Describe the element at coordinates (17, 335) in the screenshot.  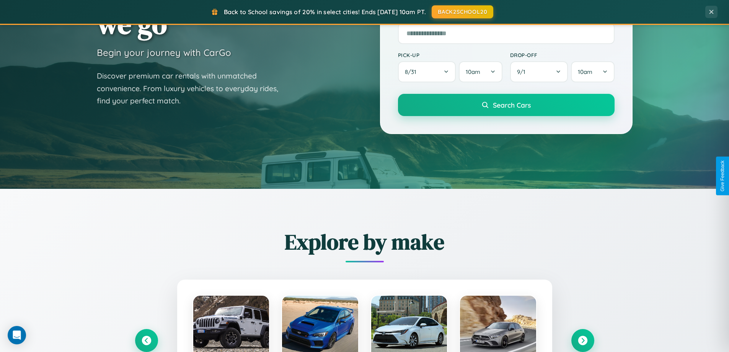
I see `div: Open Intercom Messenger` at that location.